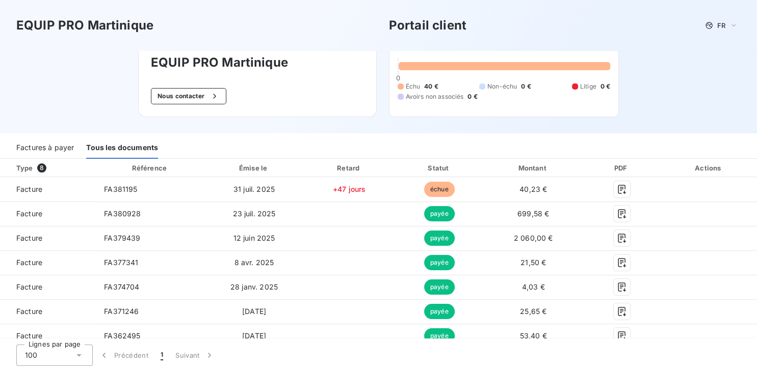  Describe the element at coordinates (254, 168) in the screenshot. I see `div: Émise le` at that location.